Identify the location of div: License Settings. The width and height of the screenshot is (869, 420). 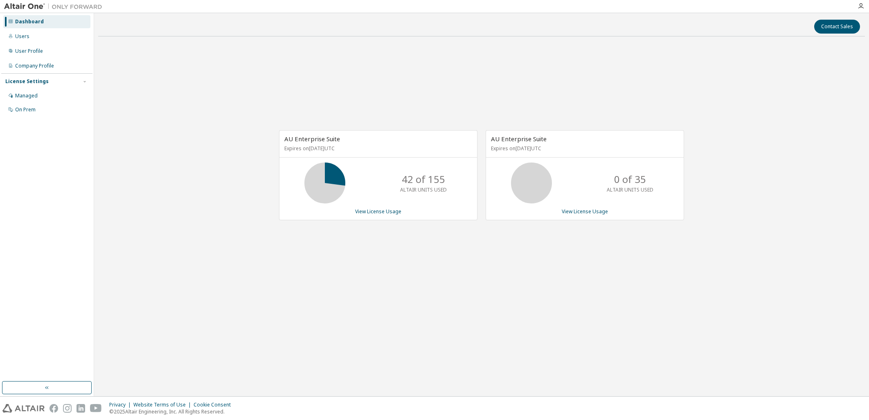
(27, 81).